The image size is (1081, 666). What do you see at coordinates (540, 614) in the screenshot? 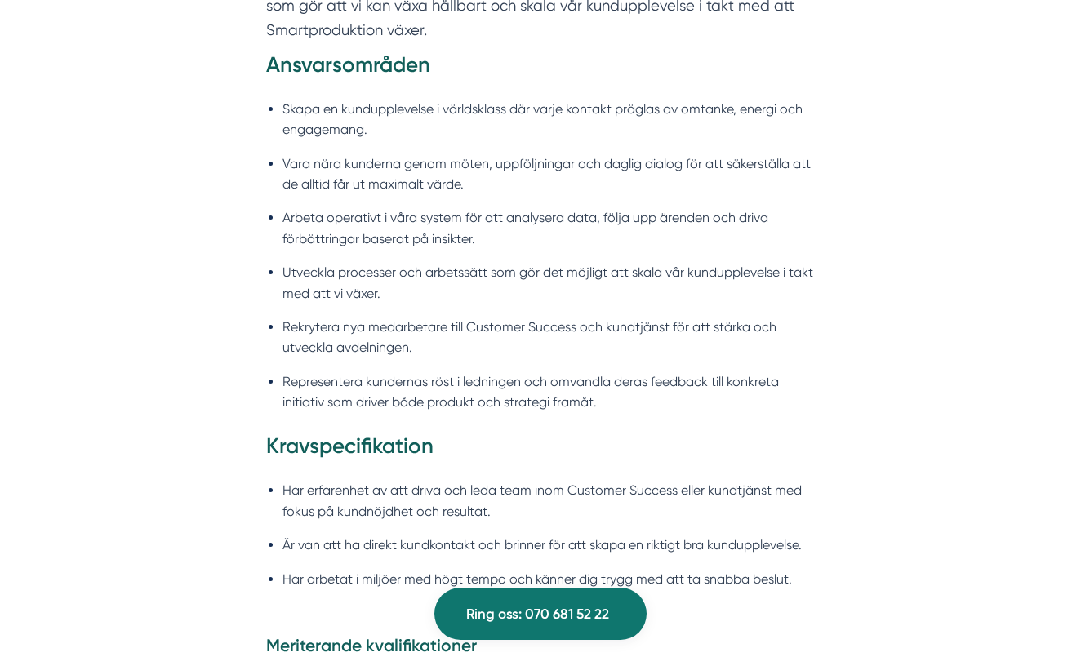
I see `a: Ring oss: 070 681 52 22` at bounding box center [540, 614].